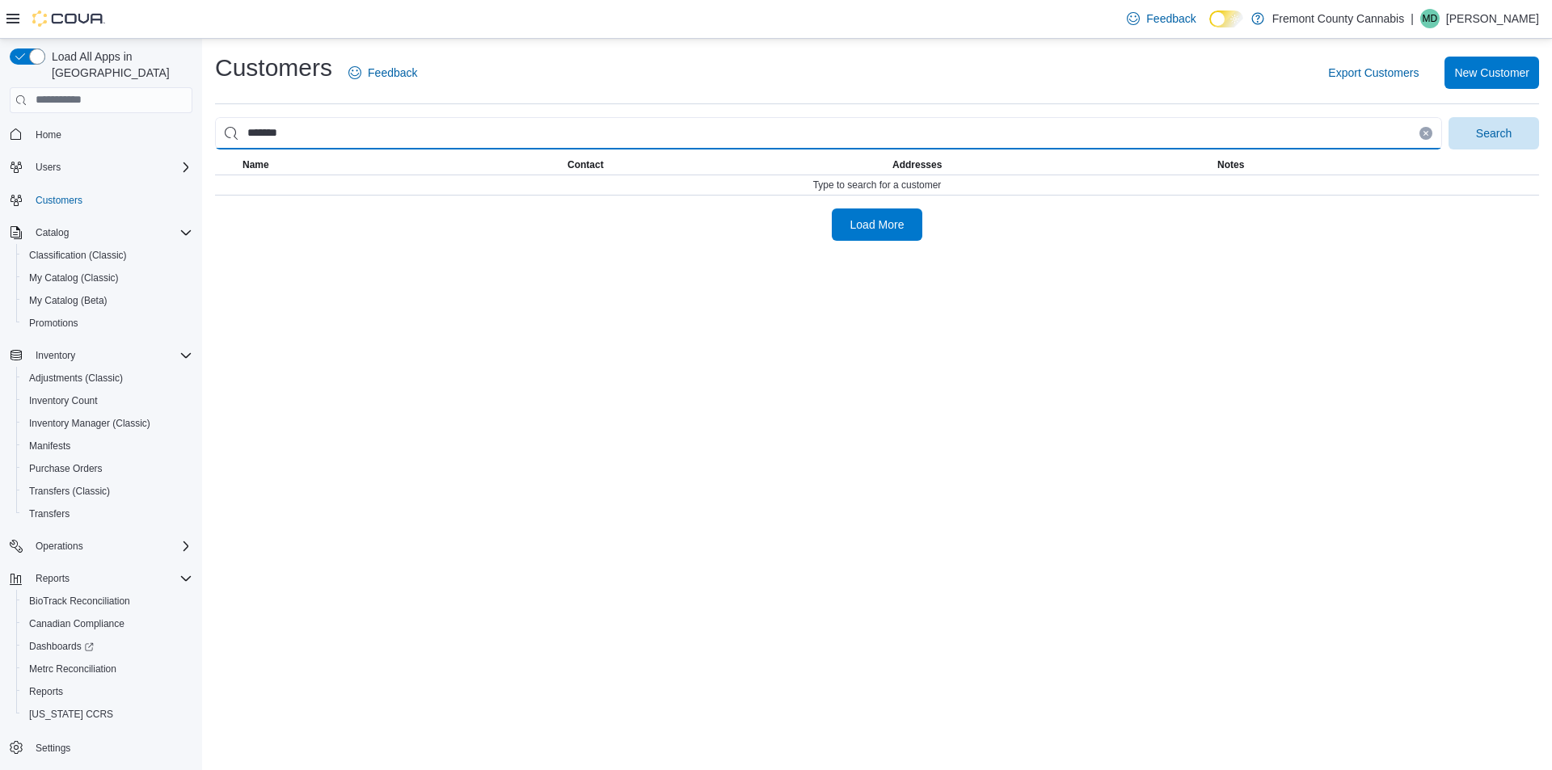 This screenshot has width=1552, height=770. I want to click on a: Settings, so click(53, 749).